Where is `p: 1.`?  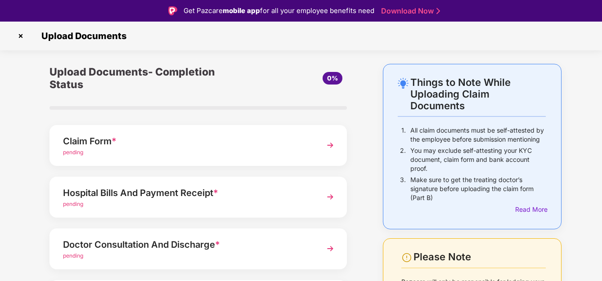 p: 1. is located at coordinates (404, 135).